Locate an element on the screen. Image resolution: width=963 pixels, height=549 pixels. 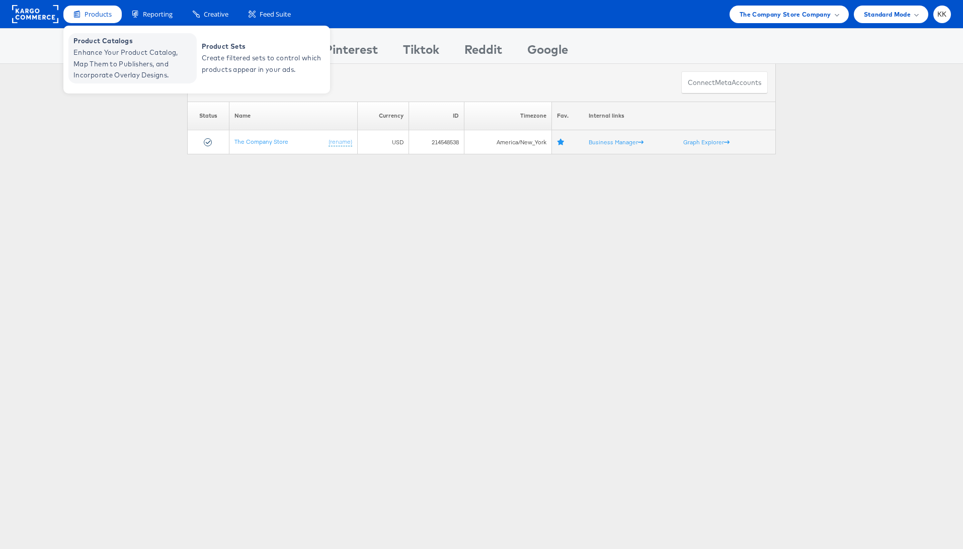
span: Enhance Your Product Catalog, Map Them to Publishers, and Incorporate Overlay Designs. is located at coordinates (134, 64).